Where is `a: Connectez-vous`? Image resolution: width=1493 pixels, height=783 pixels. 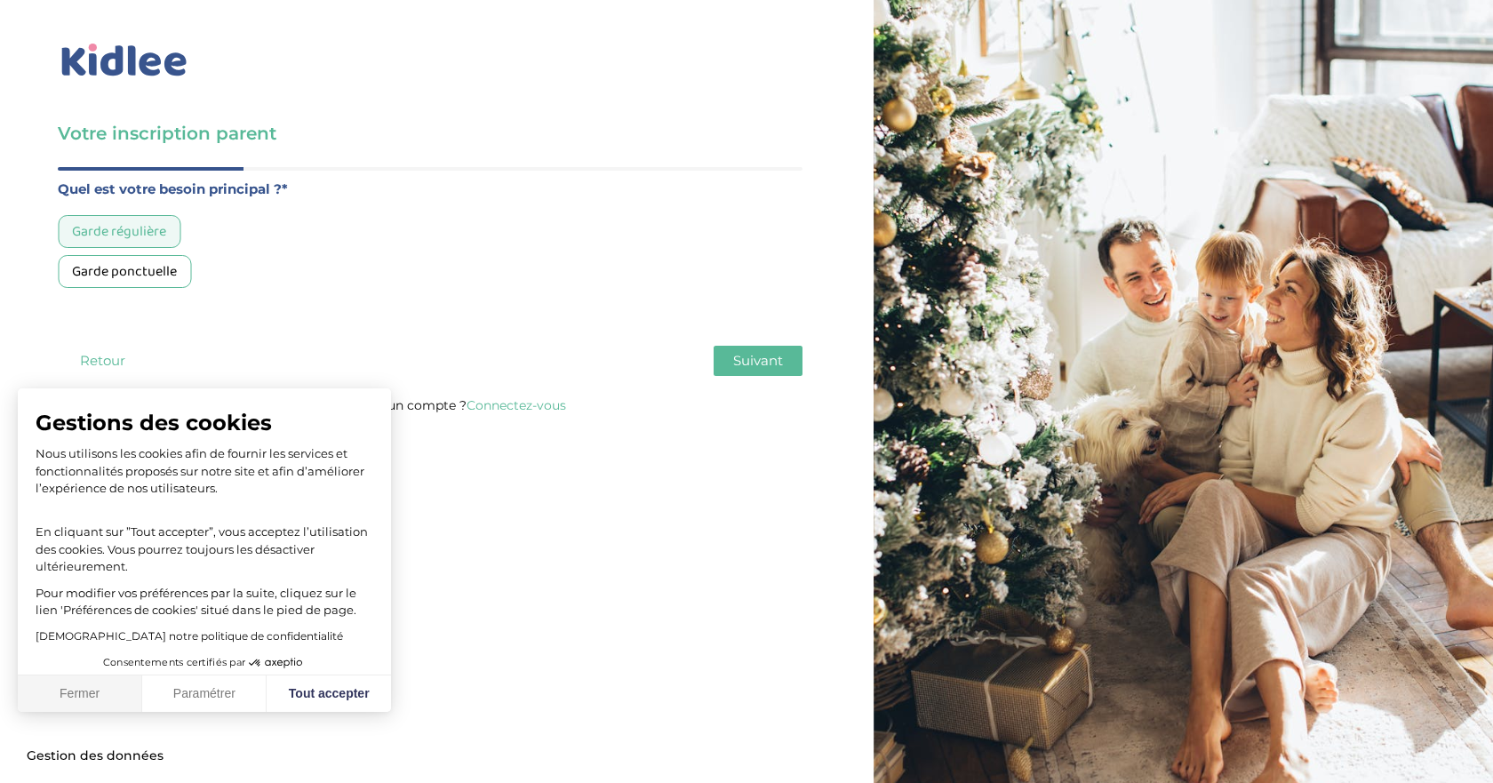
a: Connectez-vous is located at coordinates (516, 405).